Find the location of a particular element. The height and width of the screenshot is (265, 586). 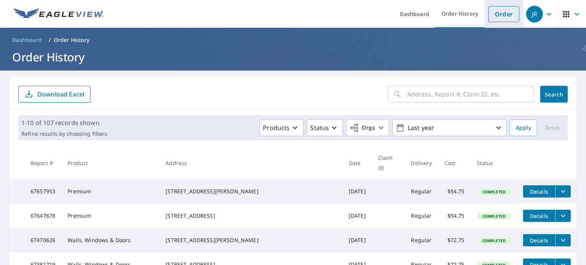

button: Last year is located at coordinates (450, 128).